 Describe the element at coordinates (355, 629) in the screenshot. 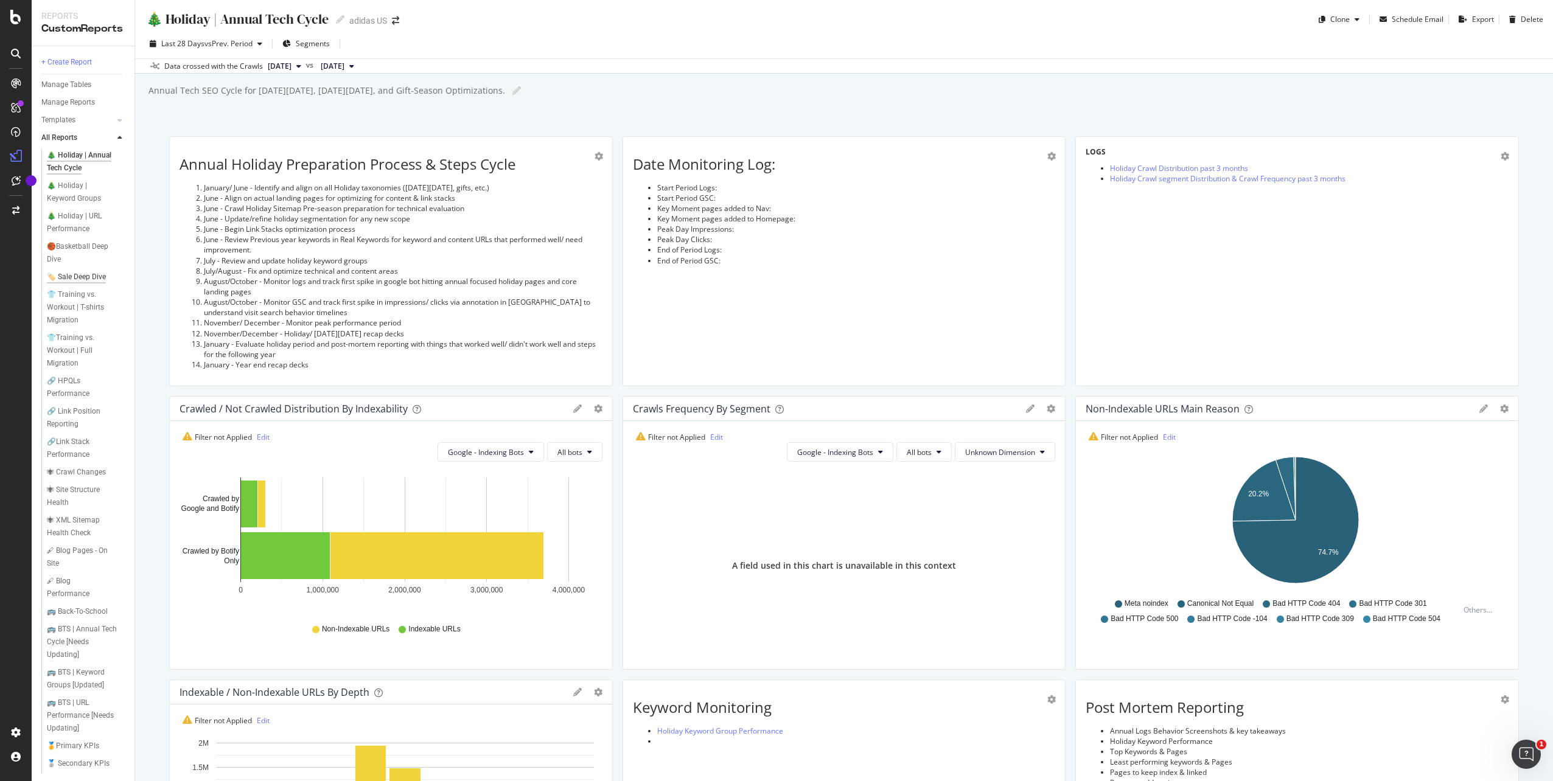

I see `span: Non-Indexable URLs` at that location.